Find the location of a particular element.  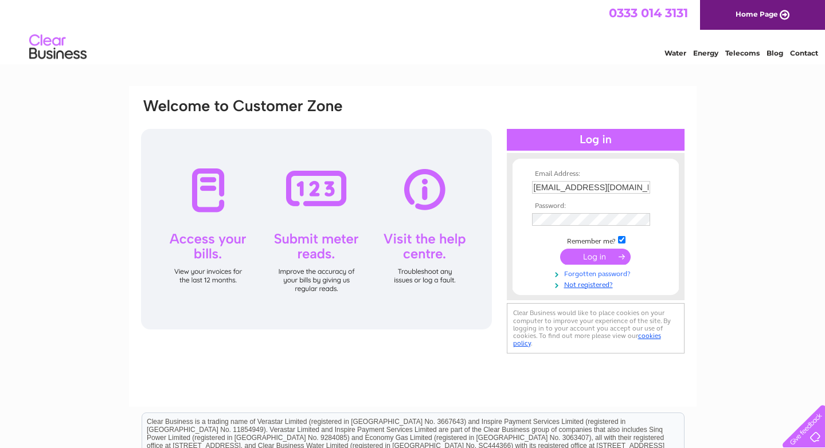

a: Water is located at coordinates (675, 53).